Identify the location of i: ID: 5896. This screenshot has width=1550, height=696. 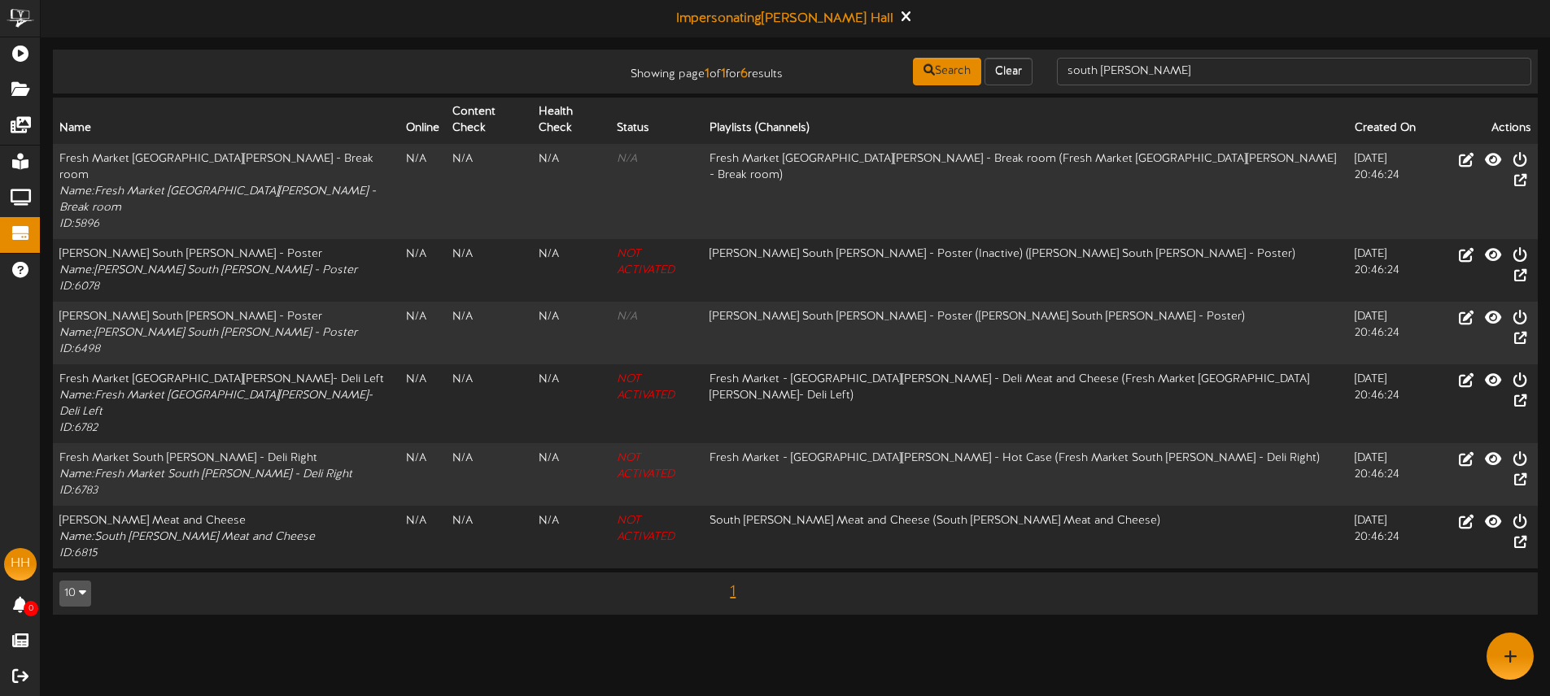
(79, 224).